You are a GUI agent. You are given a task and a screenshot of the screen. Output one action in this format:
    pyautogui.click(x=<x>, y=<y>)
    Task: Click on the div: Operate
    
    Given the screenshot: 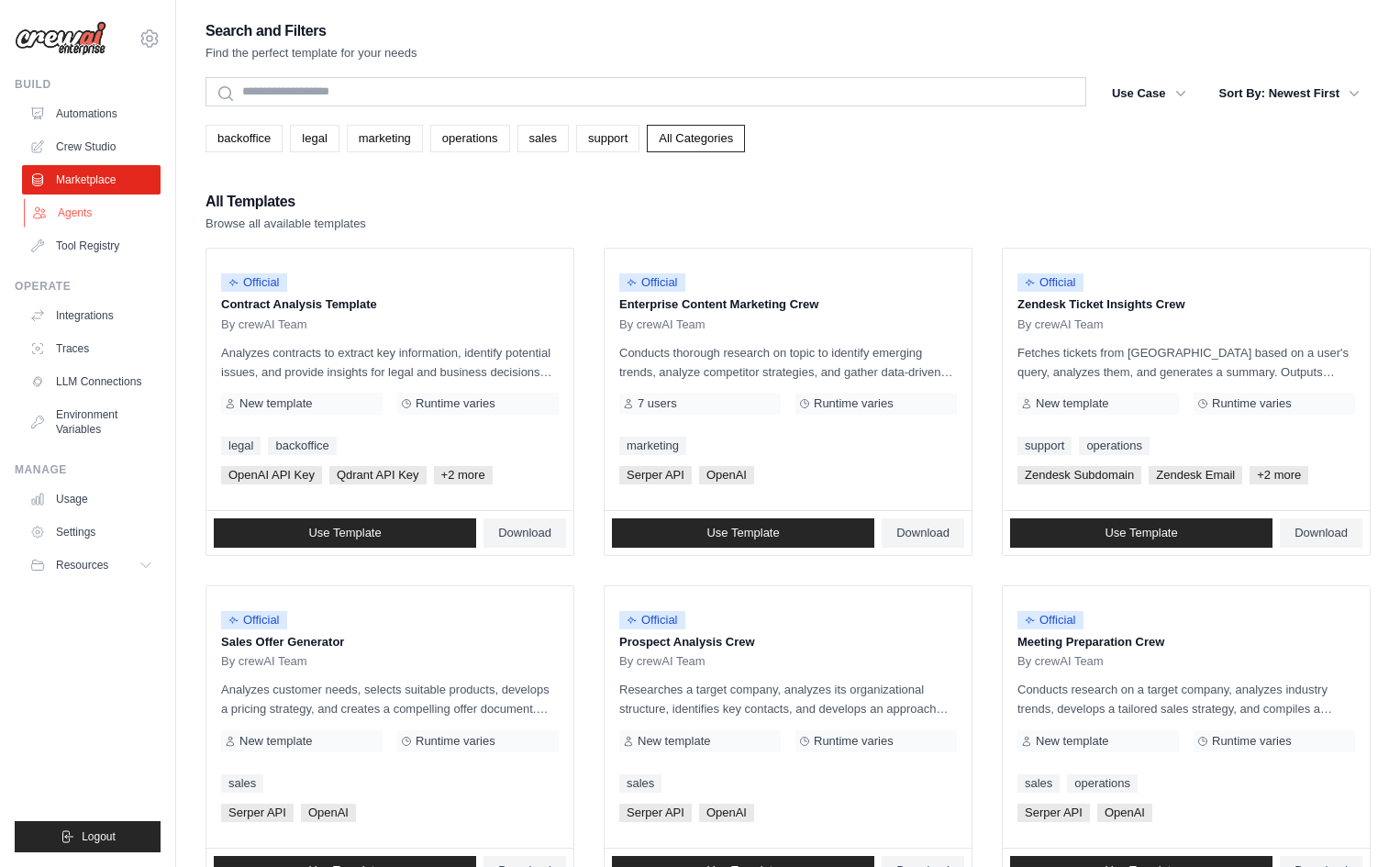 What is the action you would take?
    pyautogui.click(x=87, y=286)
    